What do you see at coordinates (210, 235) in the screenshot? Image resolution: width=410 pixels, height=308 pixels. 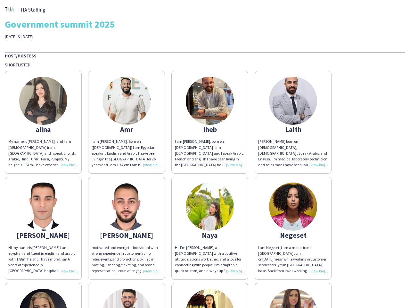 I see `div: Naya` at bounding box center [210, 235].